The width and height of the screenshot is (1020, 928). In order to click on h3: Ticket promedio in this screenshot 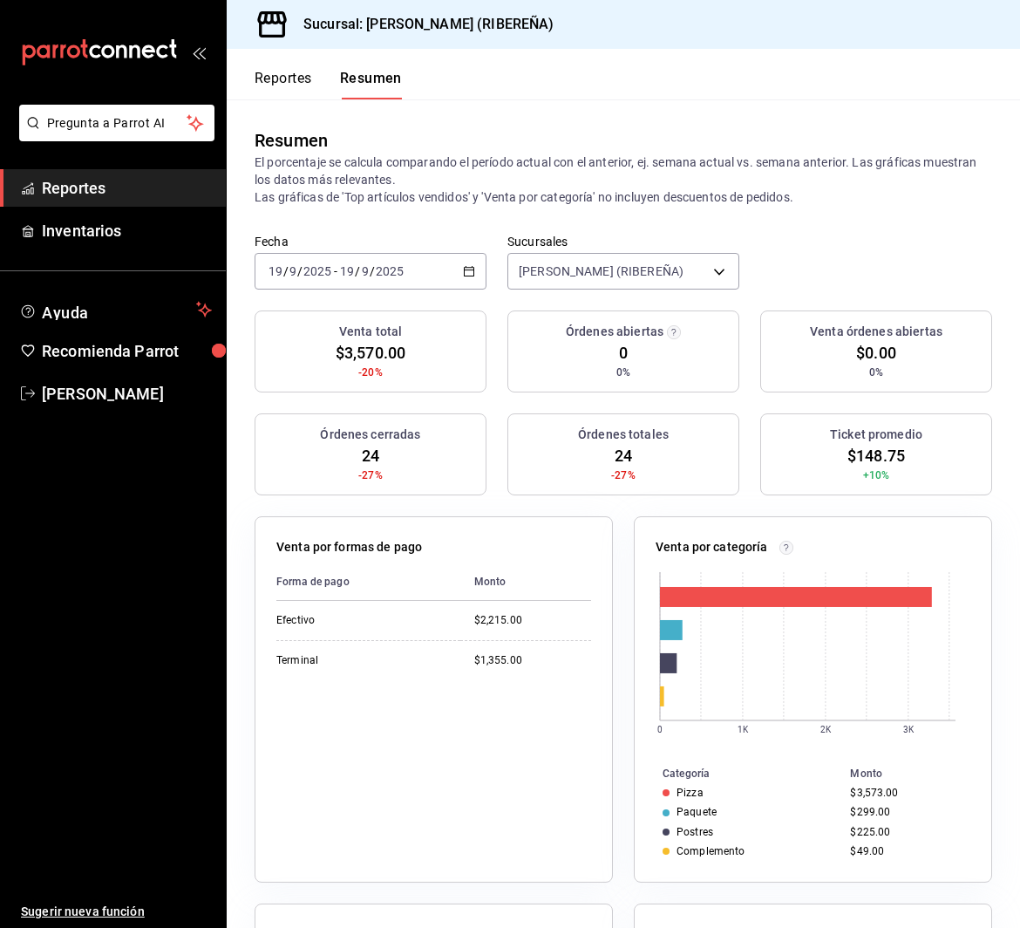, I will do `click(876, 434)`.